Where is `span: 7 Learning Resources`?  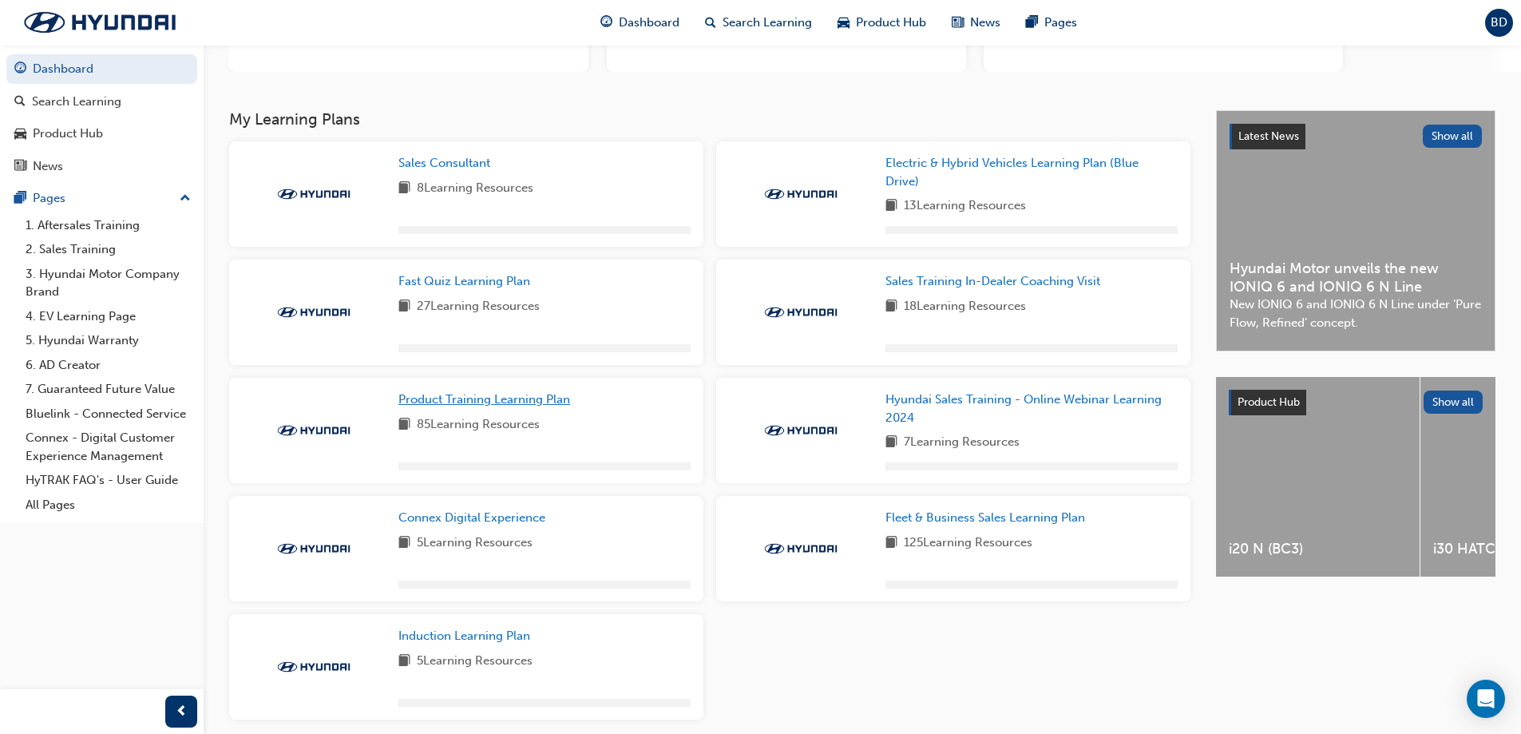 span: 7 Learning Resources is located at coordinates (961, 442).